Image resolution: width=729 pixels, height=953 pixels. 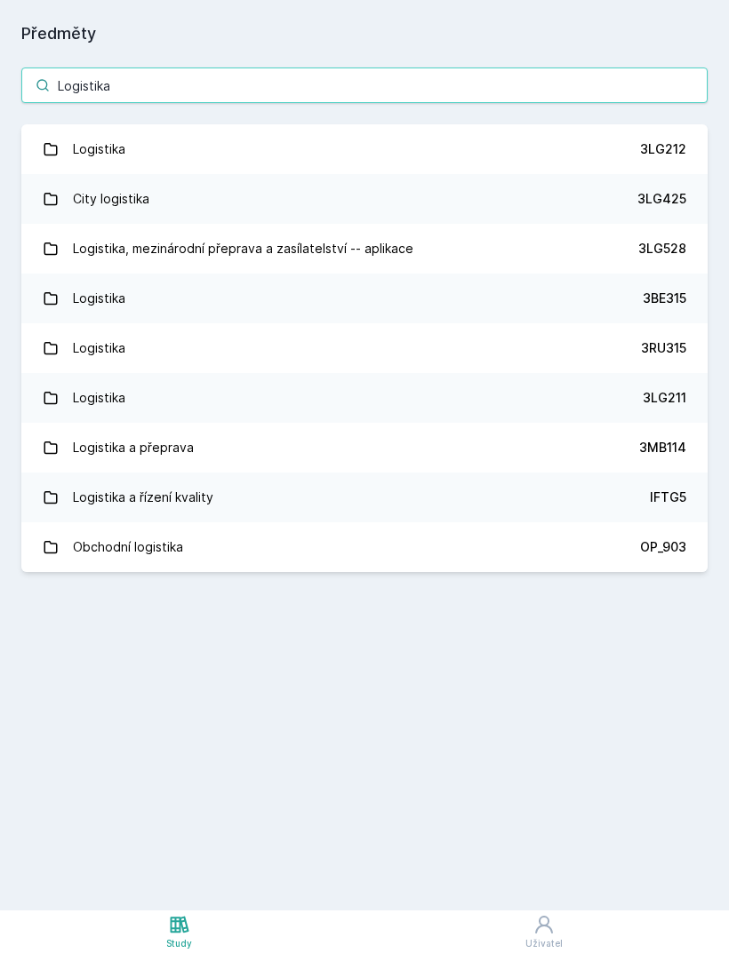 I want to click on div: Logistika a přeprava, so click(x=133, y=448).